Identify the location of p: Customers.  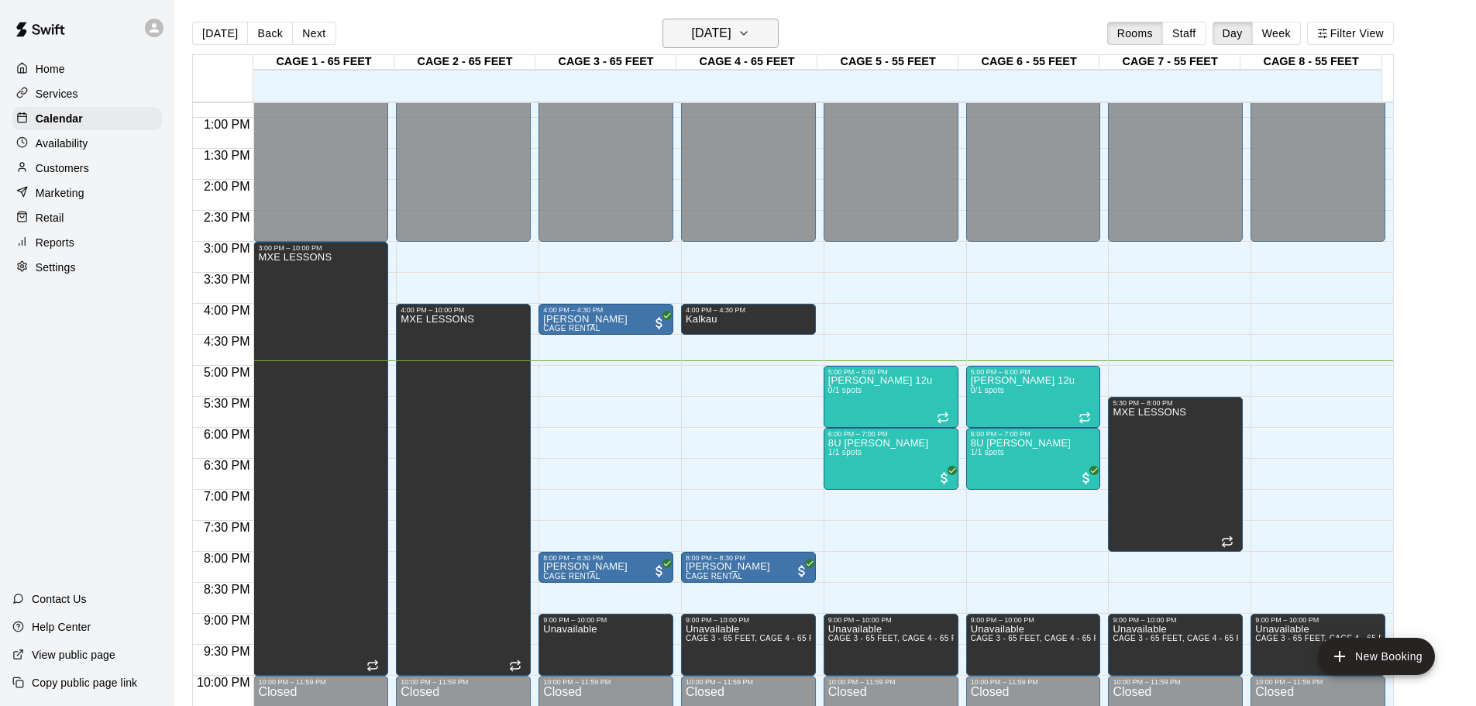
(62, 168).